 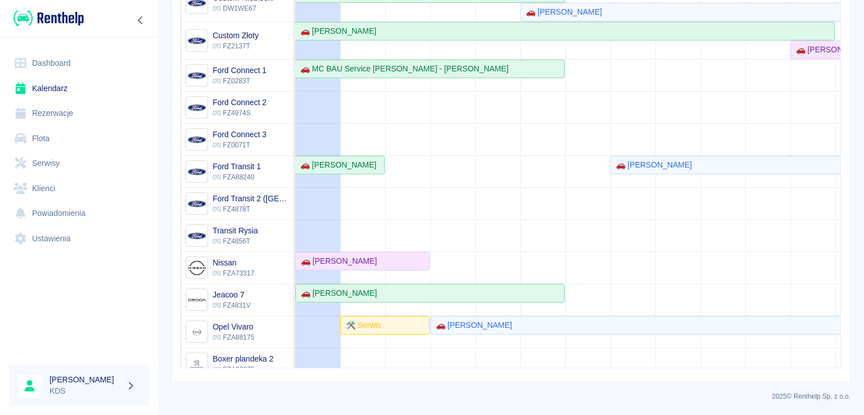 I want to click on h6: Transit Rysia, so click(x=235, y=231).